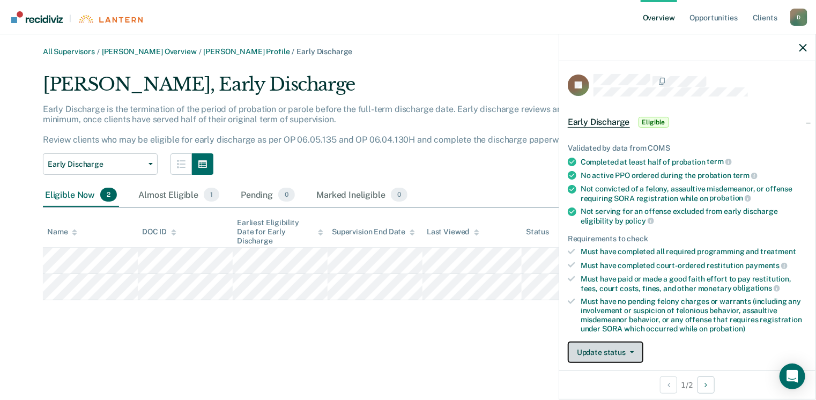  What do you see at coordinates (211, 195) in the screenshot?
I see `span: 1` at bounding box center [211, 195].